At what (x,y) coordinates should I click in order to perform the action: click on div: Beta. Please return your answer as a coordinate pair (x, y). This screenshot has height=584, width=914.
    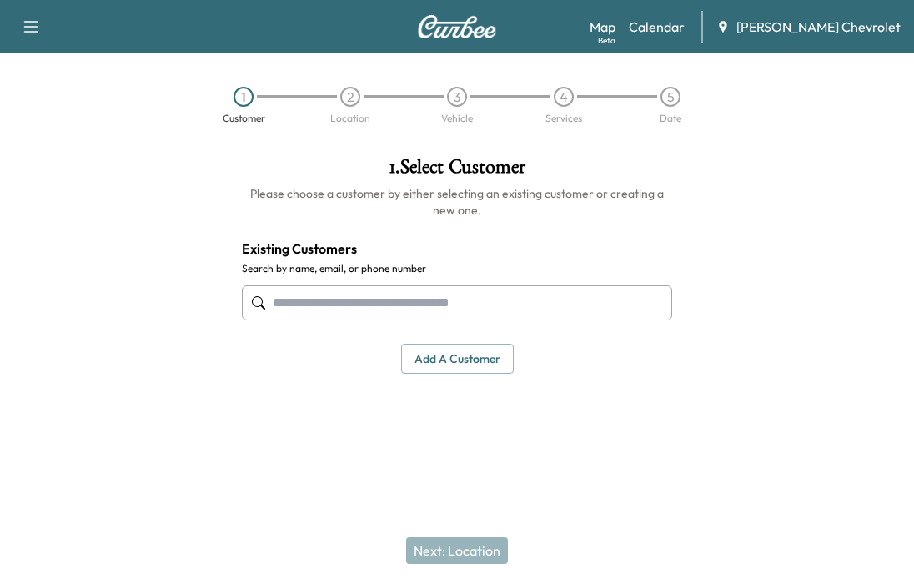
    Looking at the image, I should click on (606, 40).